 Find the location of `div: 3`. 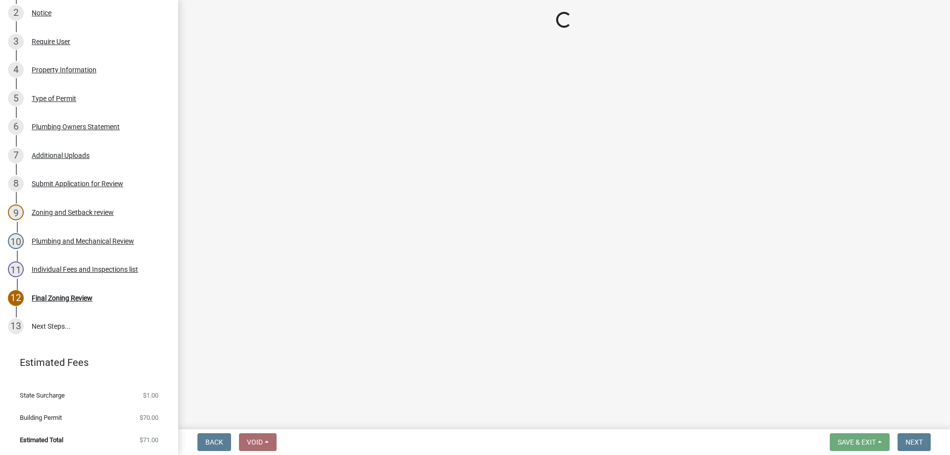

div: 3 is located at coordinates (16, 42).